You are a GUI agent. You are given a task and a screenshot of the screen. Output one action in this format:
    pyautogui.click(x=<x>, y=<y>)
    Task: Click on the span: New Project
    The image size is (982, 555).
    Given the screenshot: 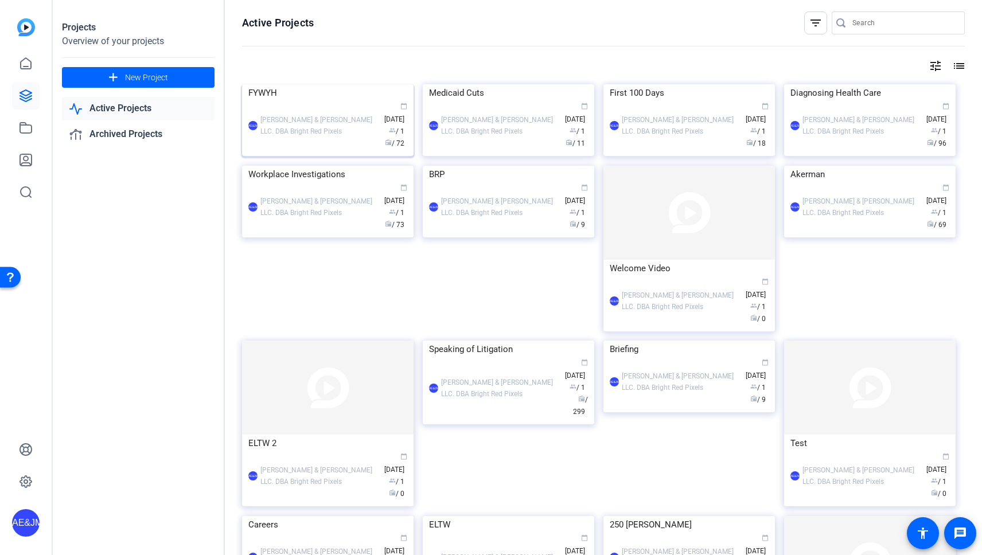 What is the action you would take?
    pyautogui.click(x=146, y=77)
    